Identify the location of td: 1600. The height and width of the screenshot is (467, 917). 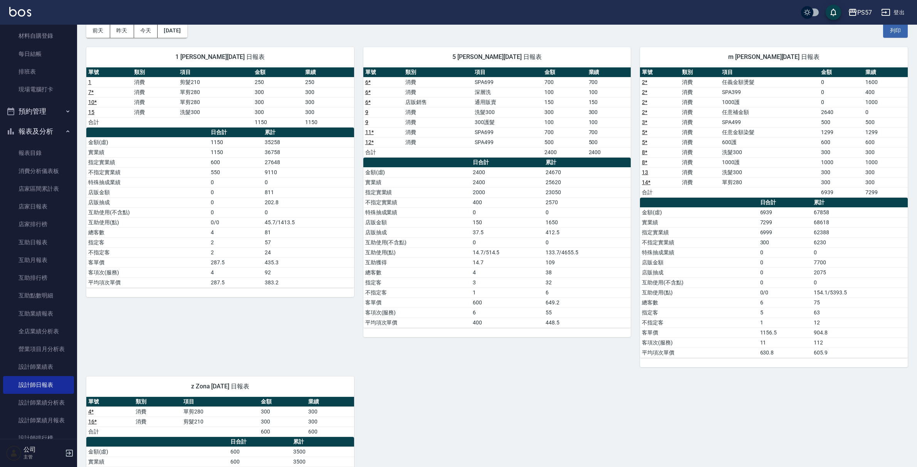
(886, 82).